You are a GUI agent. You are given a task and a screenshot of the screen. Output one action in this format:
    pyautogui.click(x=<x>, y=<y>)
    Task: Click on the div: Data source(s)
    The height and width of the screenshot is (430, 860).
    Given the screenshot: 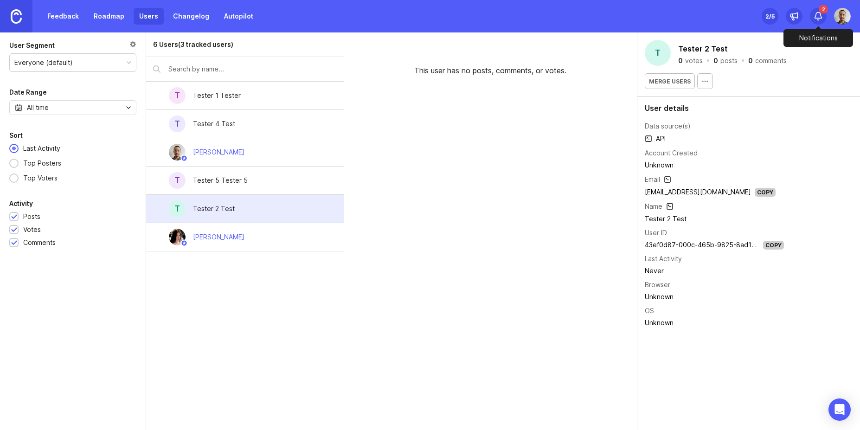 What is the action you would take?
    pyautogui.click(x=667, y=126)
    